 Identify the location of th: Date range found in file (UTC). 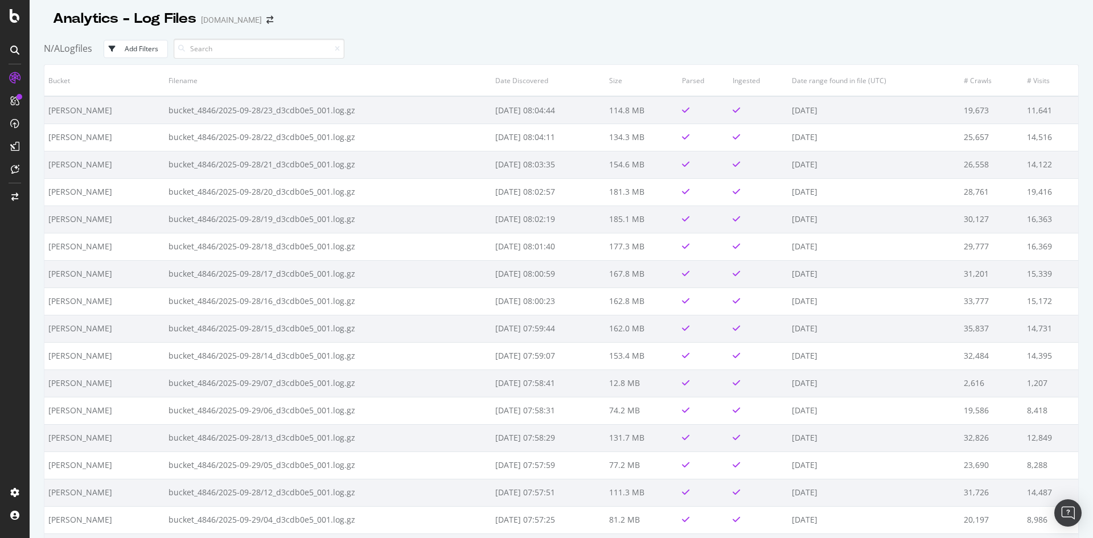
(874, 80).